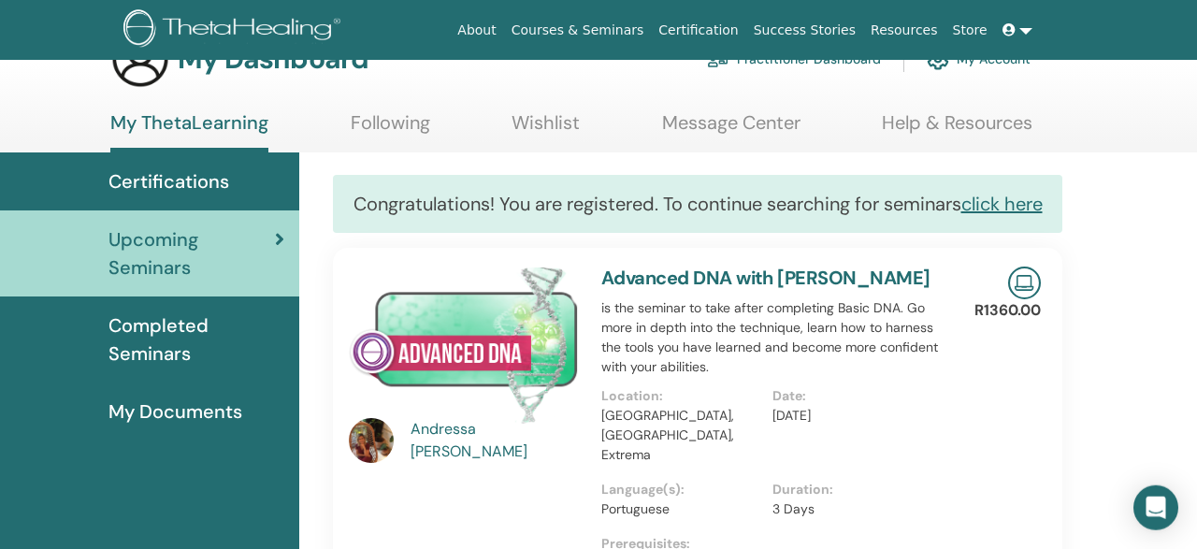 The image size is (1197, 549). I want to click on a: Following, so click(390, 129).